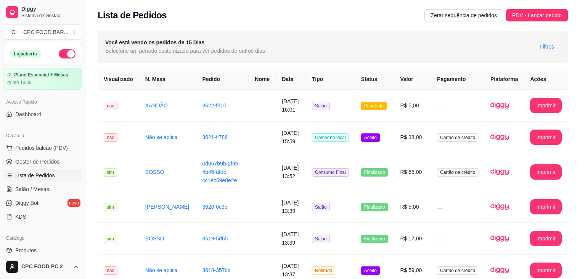 The height and width of the screenshot is (279, 580). What do you see at coordinates (412, 172) in the screenshot?
I see `td: R$ 55,00` at bounding box center [412, 172].